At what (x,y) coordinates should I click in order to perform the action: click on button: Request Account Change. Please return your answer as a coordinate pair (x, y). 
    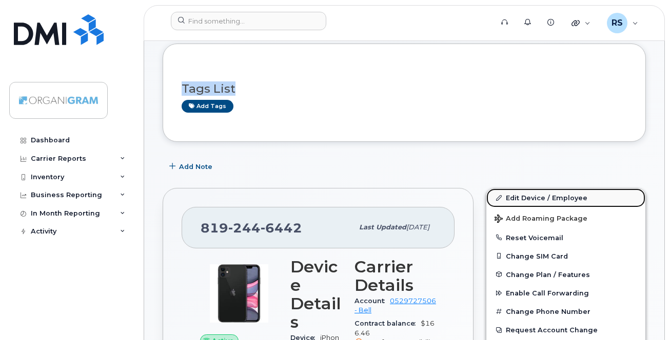
    Looking at the image, I should click on (566, 330).